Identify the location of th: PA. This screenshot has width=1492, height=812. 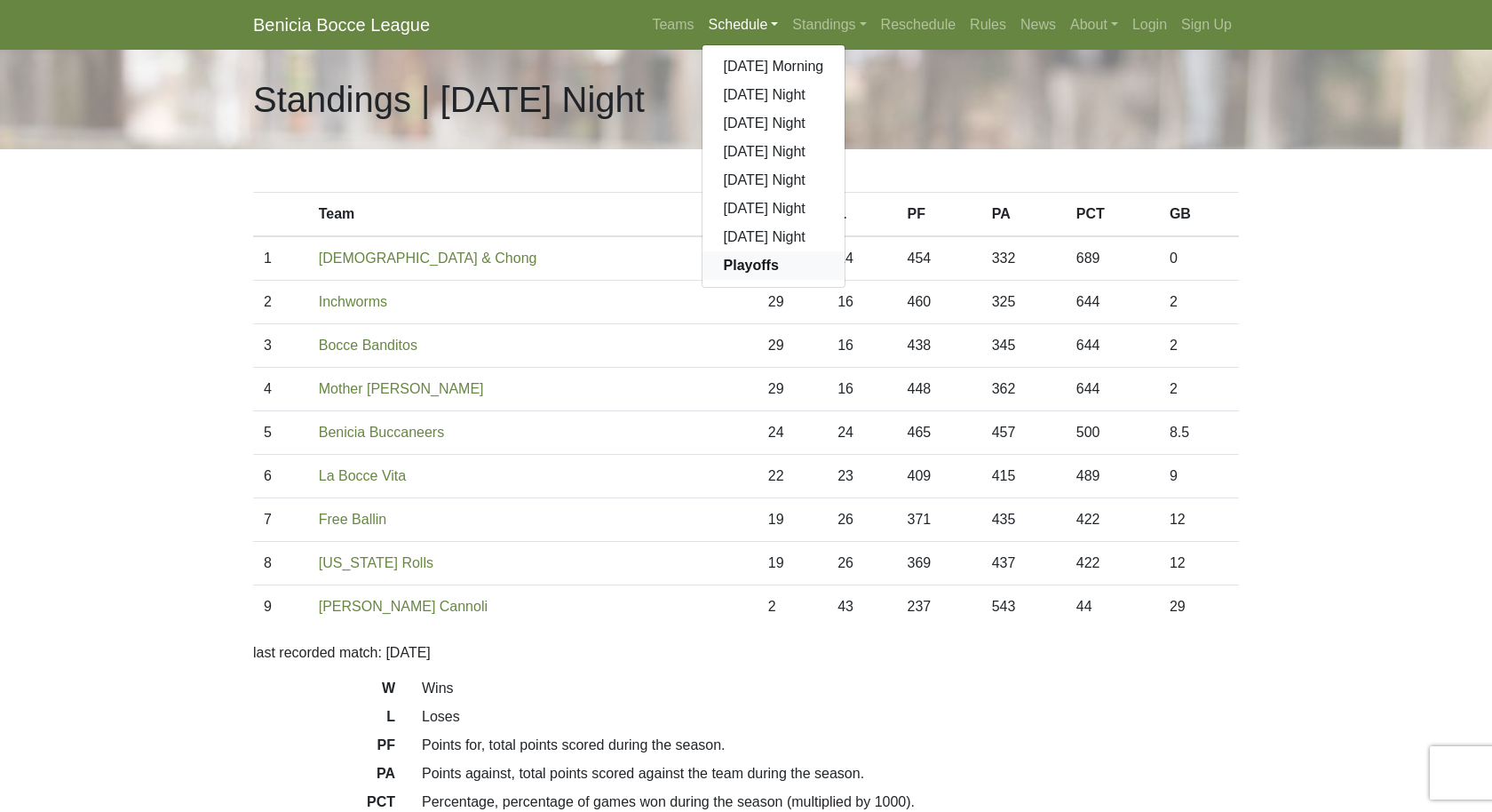
(1023, 215).